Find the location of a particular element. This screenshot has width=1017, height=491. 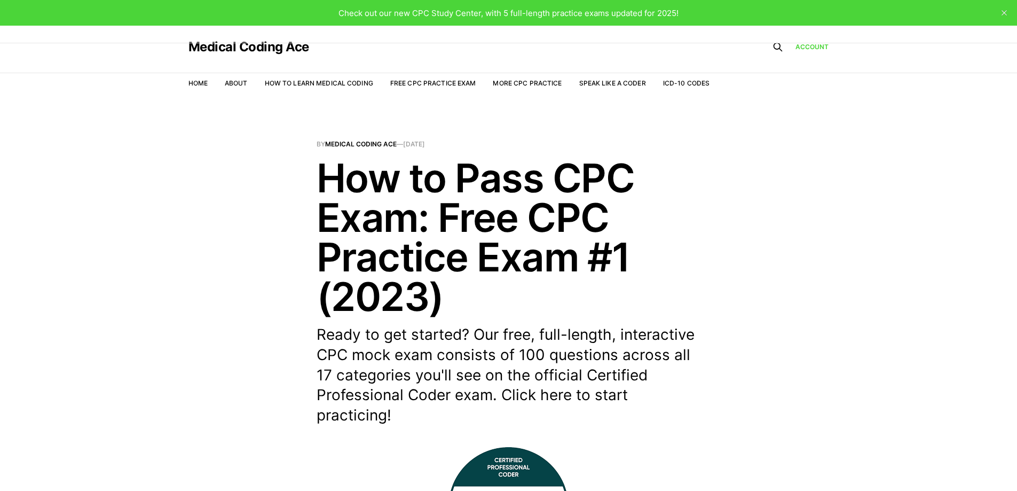

button: close is located at coordinates (1004, 13).